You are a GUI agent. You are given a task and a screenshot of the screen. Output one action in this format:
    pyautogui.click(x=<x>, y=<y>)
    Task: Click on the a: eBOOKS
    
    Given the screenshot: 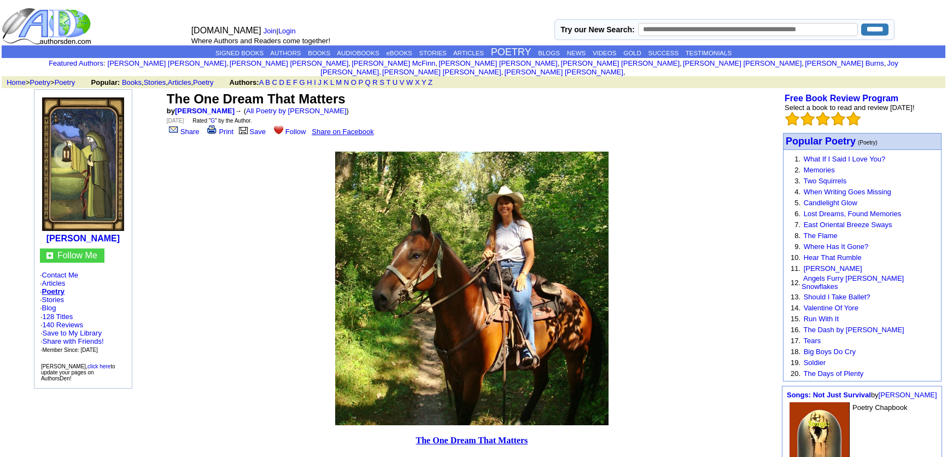 What is the action you would take?
    pyautogui.click(x=399, y=53)
    